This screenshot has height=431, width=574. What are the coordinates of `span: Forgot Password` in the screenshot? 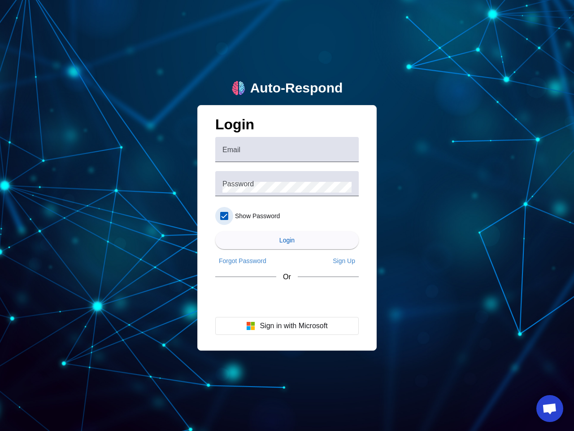 It's located at (243, 261).